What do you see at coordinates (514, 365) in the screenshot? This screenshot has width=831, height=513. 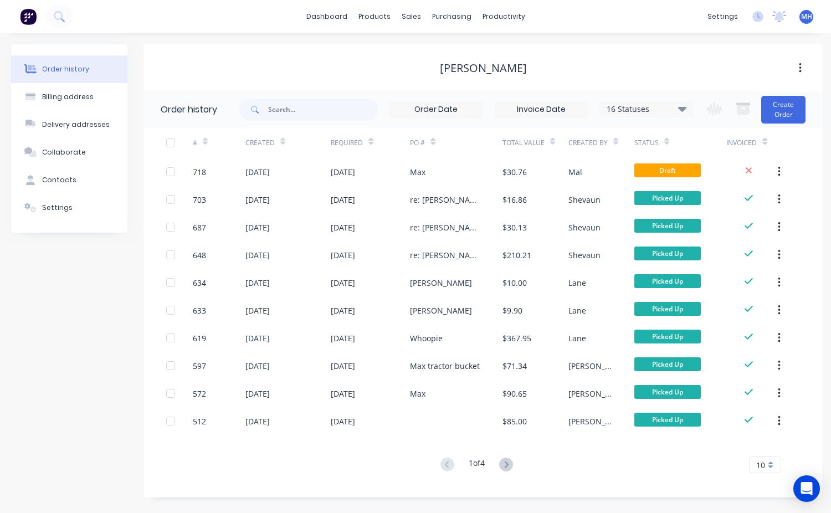 I see `div: $71.34` at bounding box center [514, 365].